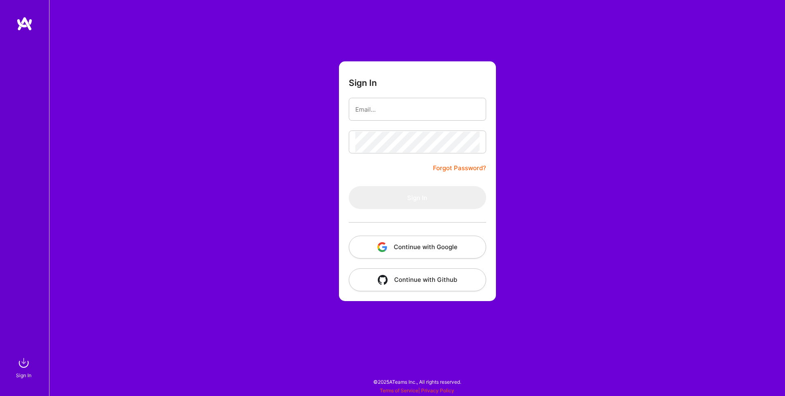  I want to click on a: Privacy Policy, so click(438, 390).